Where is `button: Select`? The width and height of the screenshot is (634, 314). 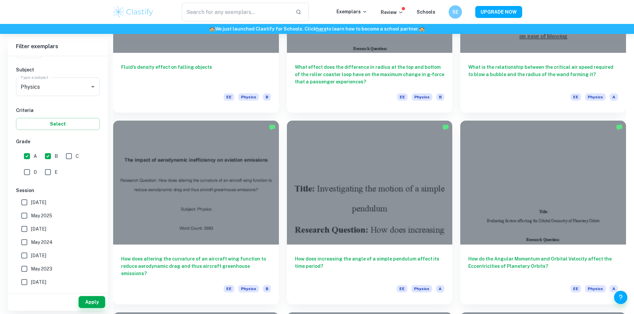
button: Select is located at coordinates (58, 124).